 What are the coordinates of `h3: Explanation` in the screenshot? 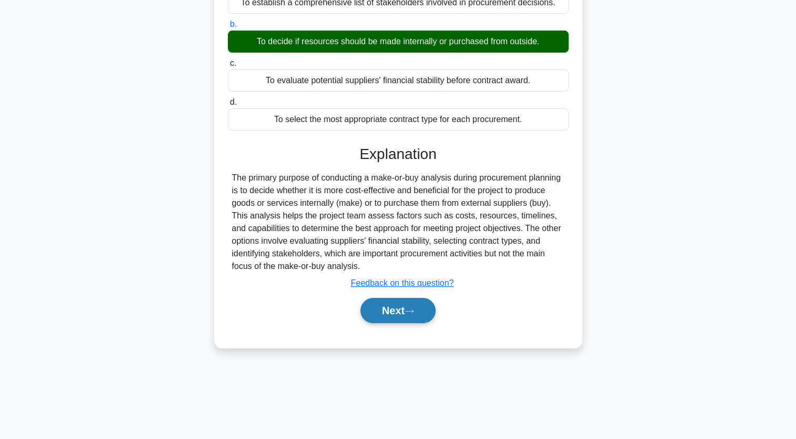 It's located at (398, 154).